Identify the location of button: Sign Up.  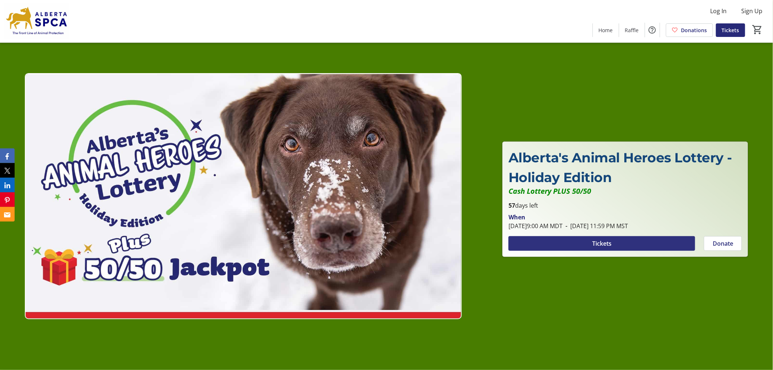
(752, 11).